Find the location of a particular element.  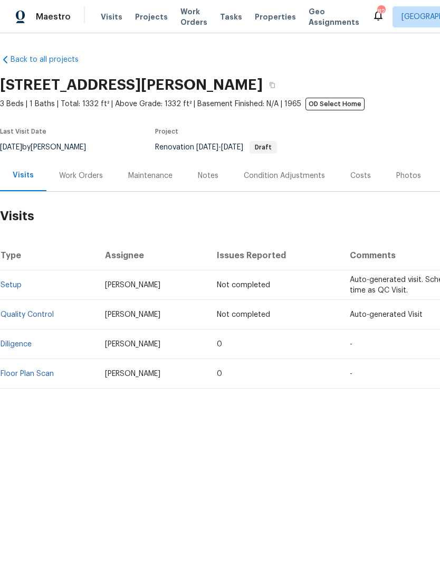

span: Projects is located at coordinates (152, 17).